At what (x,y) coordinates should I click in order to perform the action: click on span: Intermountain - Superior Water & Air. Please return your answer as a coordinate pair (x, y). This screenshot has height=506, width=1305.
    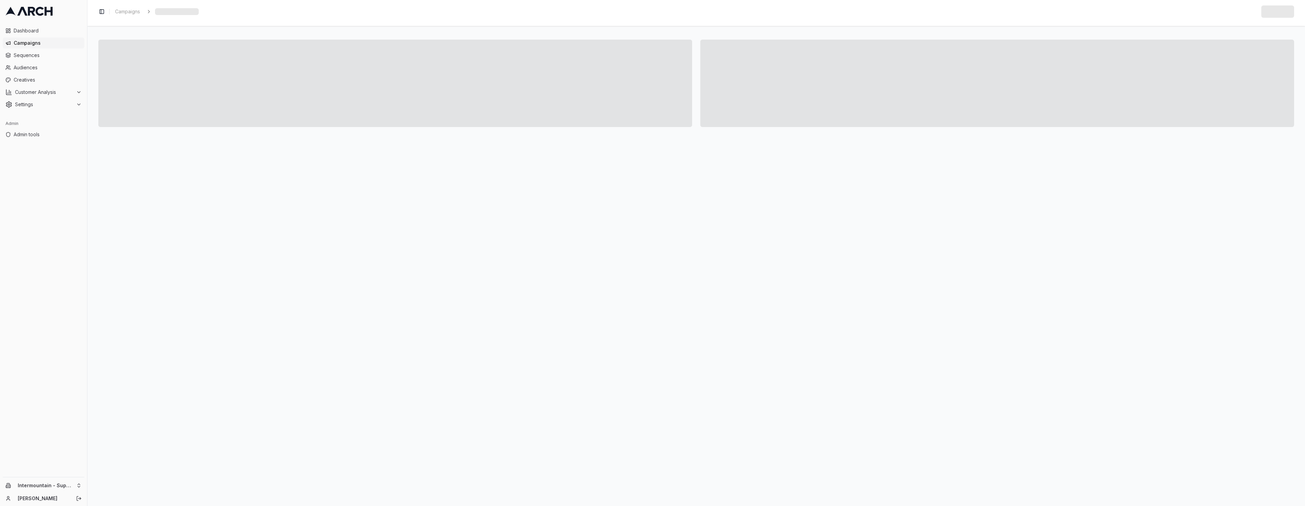
    Looking at the image, I should click on (45, 486).